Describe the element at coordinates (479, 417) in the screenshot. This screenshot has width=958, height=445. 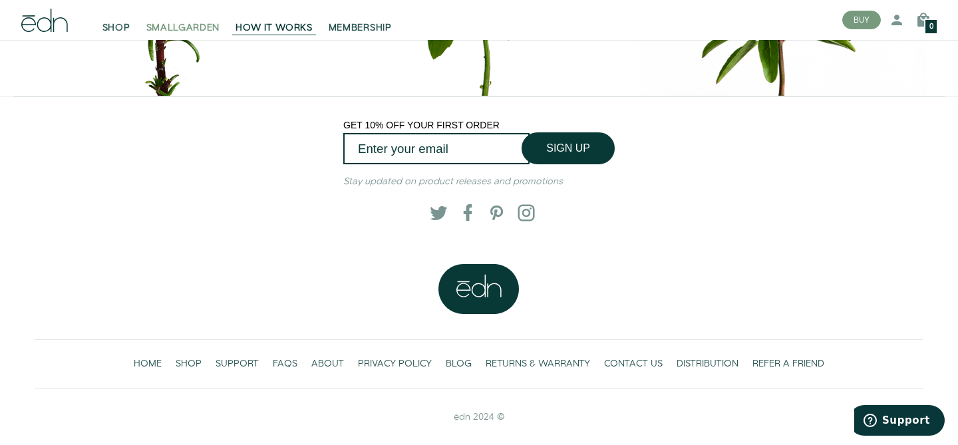
I see `span: ēdn 2024 ©` at that location.